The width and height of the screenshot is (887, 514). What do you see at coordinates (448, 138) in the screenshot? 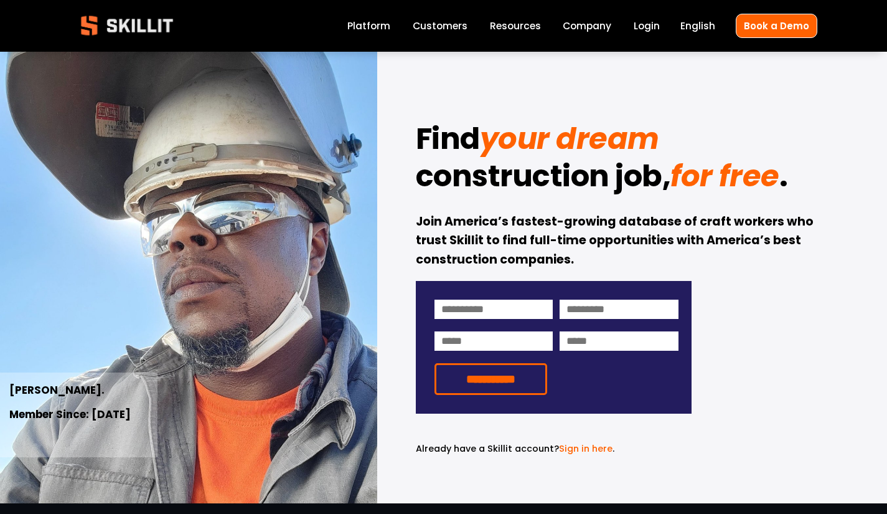
I see `strong: Find` at bounding box center [448, 138].